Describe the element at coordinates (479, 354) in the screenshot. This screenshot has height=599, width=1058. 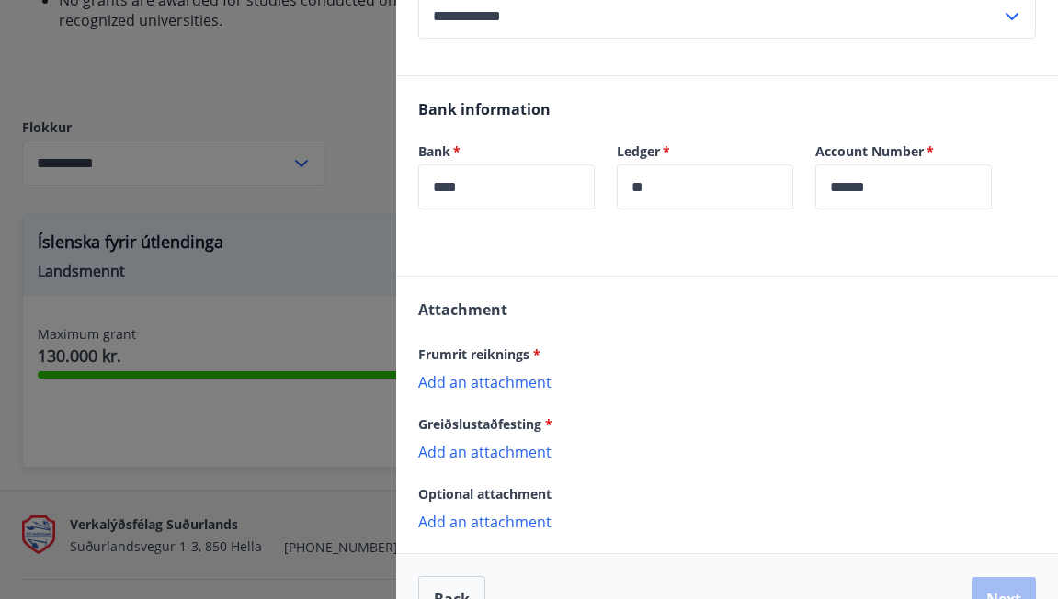
I see `span: Frumrit reiknings` at that location.